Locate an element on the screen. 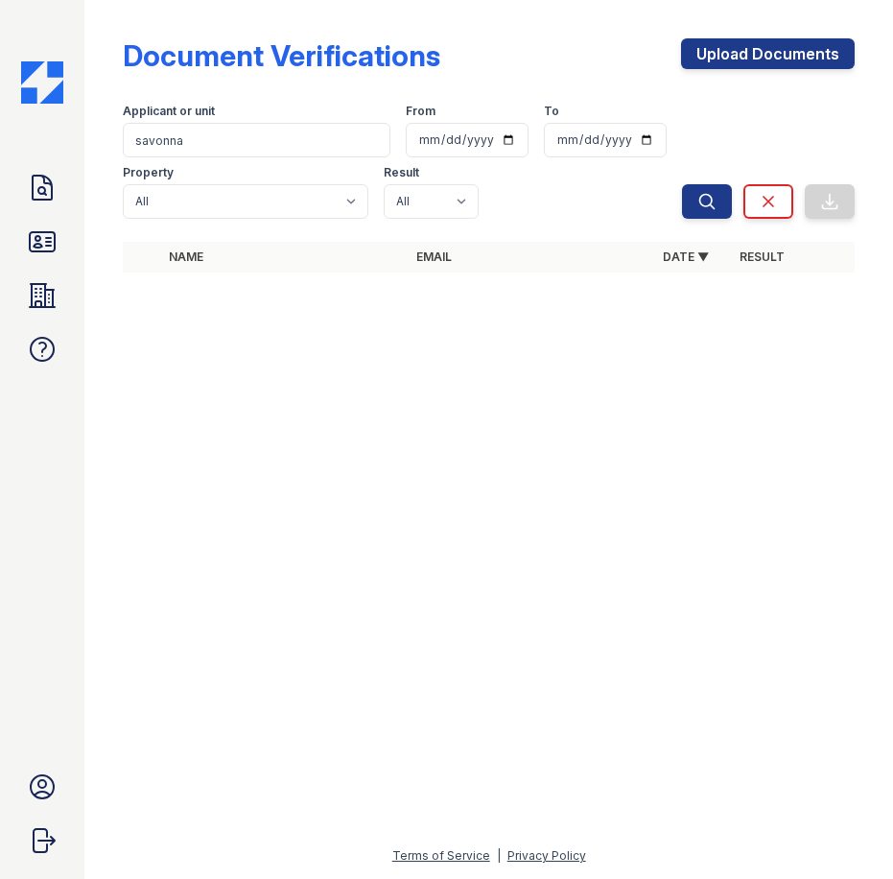 The height and width of the screenshot is (879, 893). label: Result is located at coordinates (401, 173).